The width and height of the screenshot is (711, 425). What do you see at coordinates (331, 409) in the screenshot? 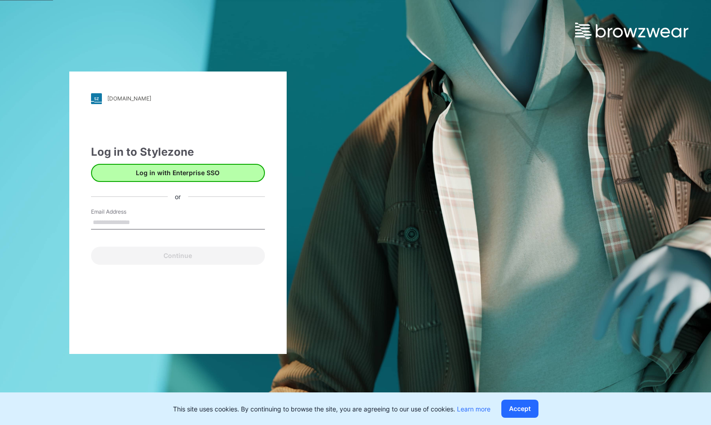
I see `p: This site uses cookies. By continuing to browse the site, you are agreeing to our use of cookies.` at bounding box center [331, 409].